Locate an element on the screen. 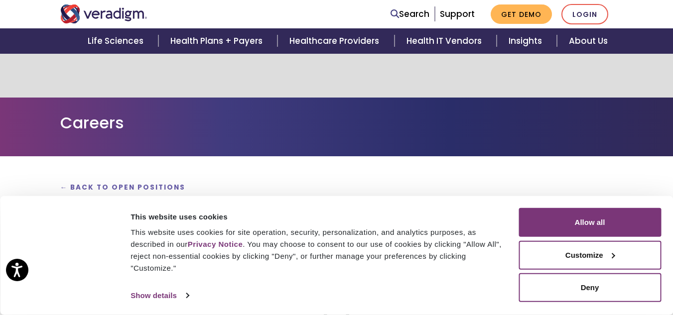 The image size is (673, 315). a: Login is located at coordinates (585, 14).